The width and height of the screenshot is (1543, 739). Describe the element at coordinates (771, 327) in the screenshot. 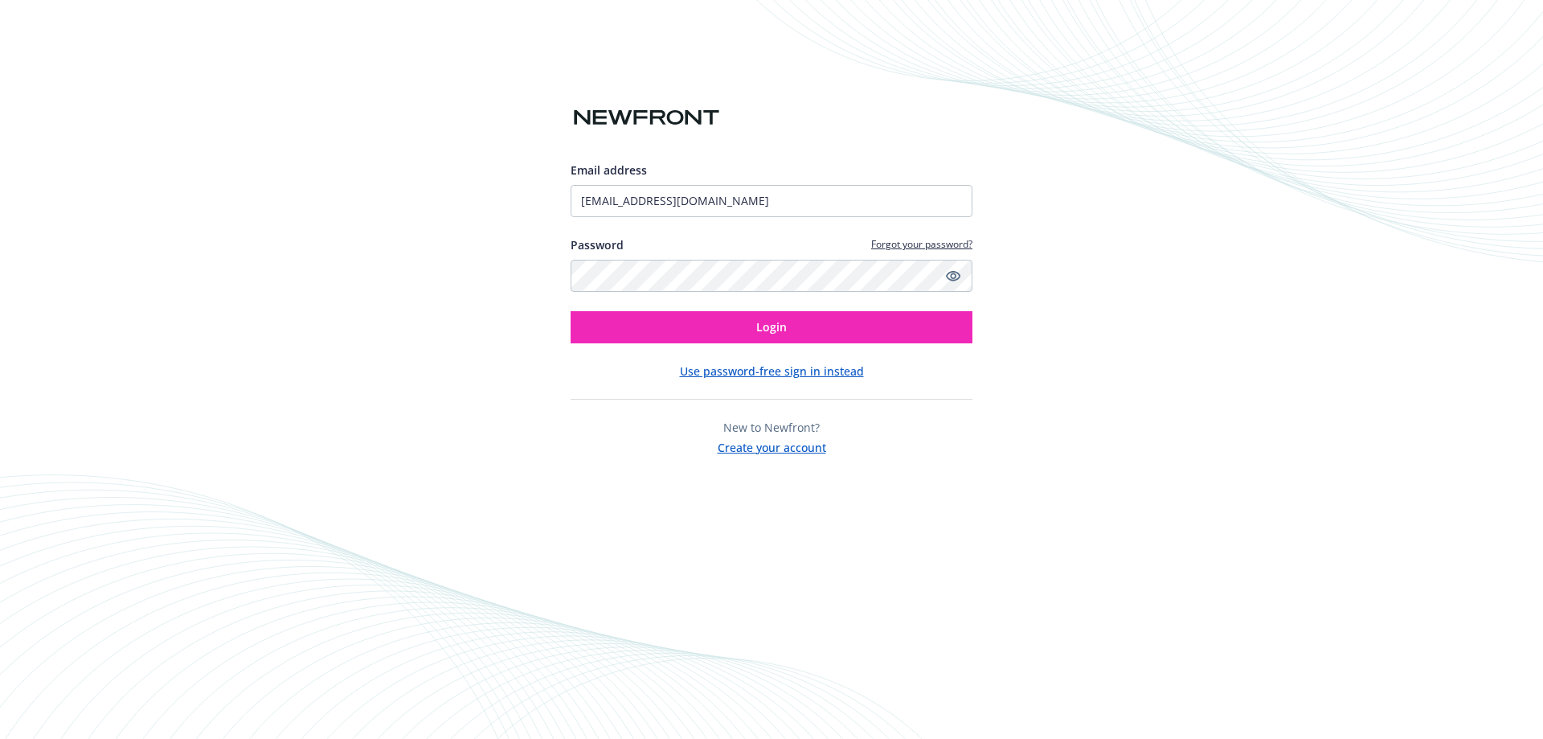

I see `button: Login` at that location.